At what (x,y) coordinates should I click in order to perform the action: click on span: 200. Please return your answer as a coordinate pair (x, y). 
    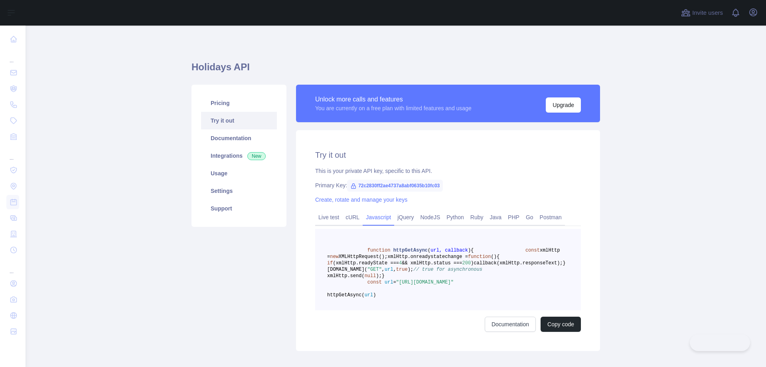
    Looking at the image, I should click on (466, 263).